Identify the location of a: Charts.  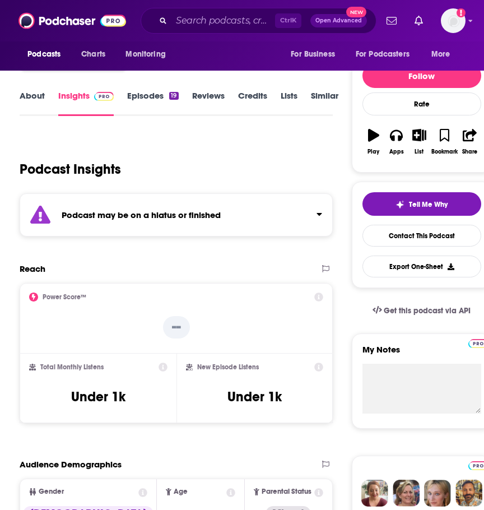
(93, 54).